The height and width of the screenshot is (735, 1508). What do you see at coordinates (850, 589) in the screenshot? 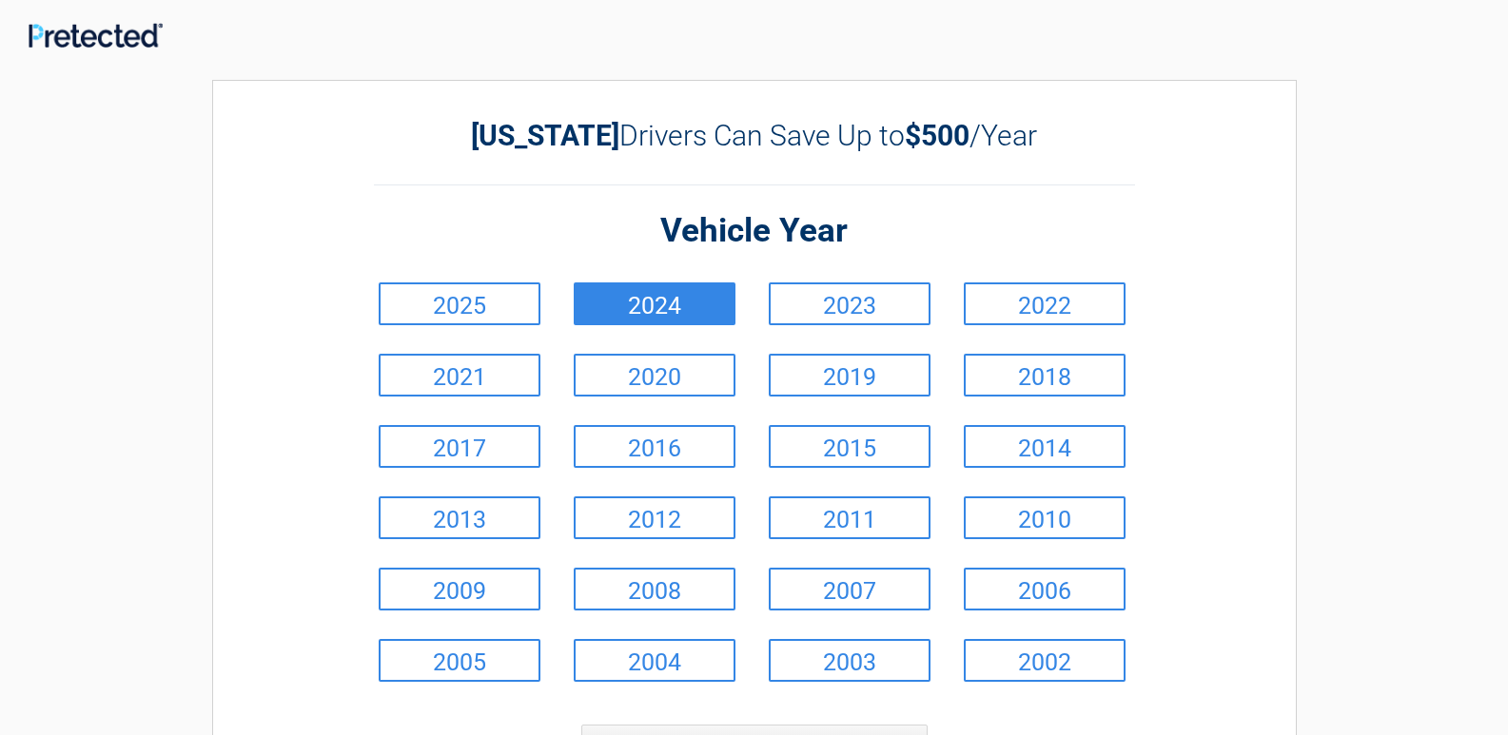
I see `a: 2007` at bounding box center [850, 589].